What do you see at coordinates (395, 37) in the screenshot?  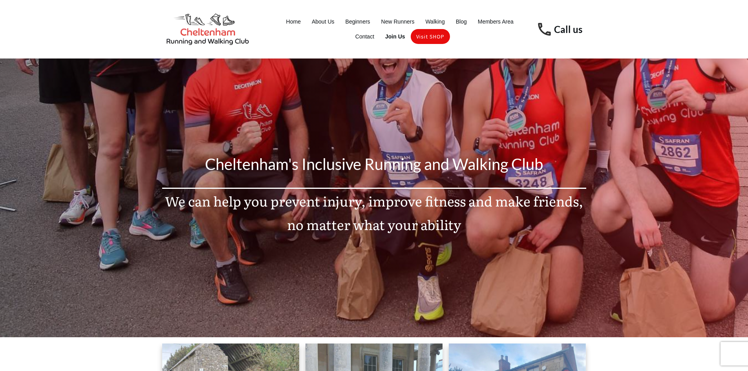 I see `span: Join Us` at bounding box center [395, 37].